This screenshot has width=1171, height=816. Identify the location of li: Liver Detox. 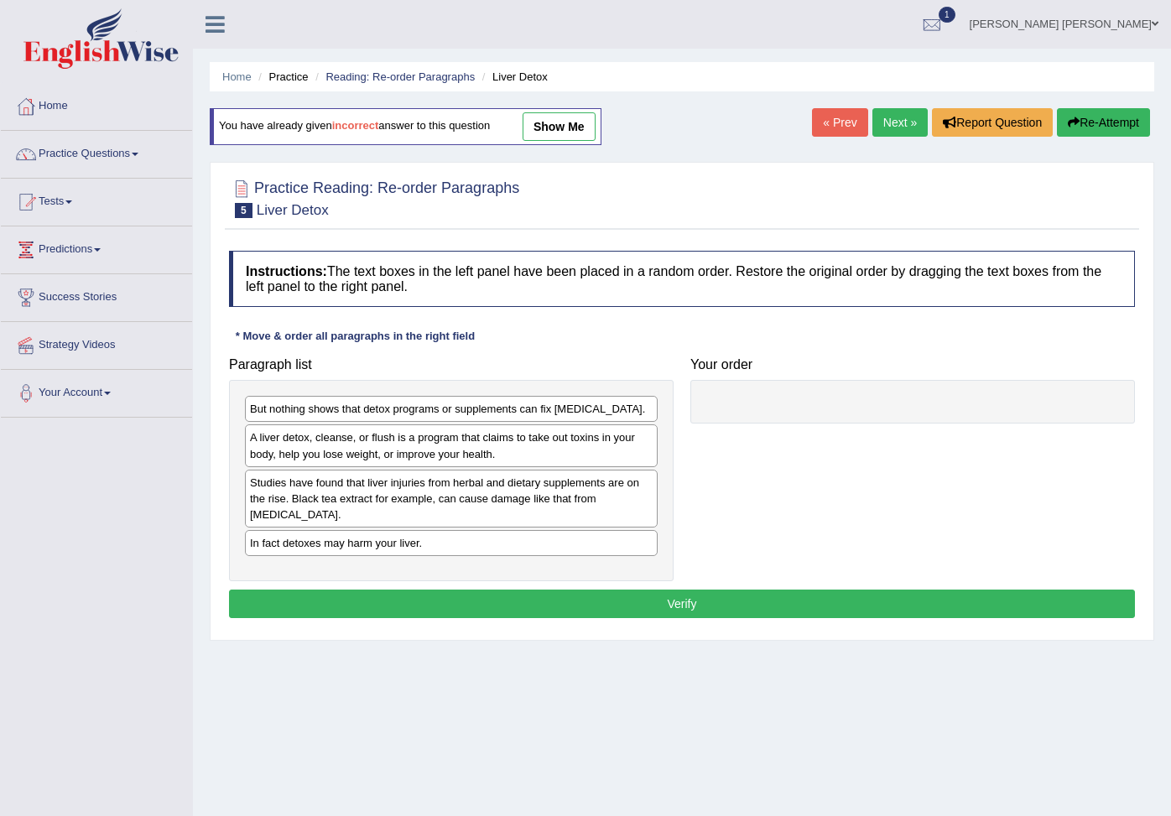
(512, 76).